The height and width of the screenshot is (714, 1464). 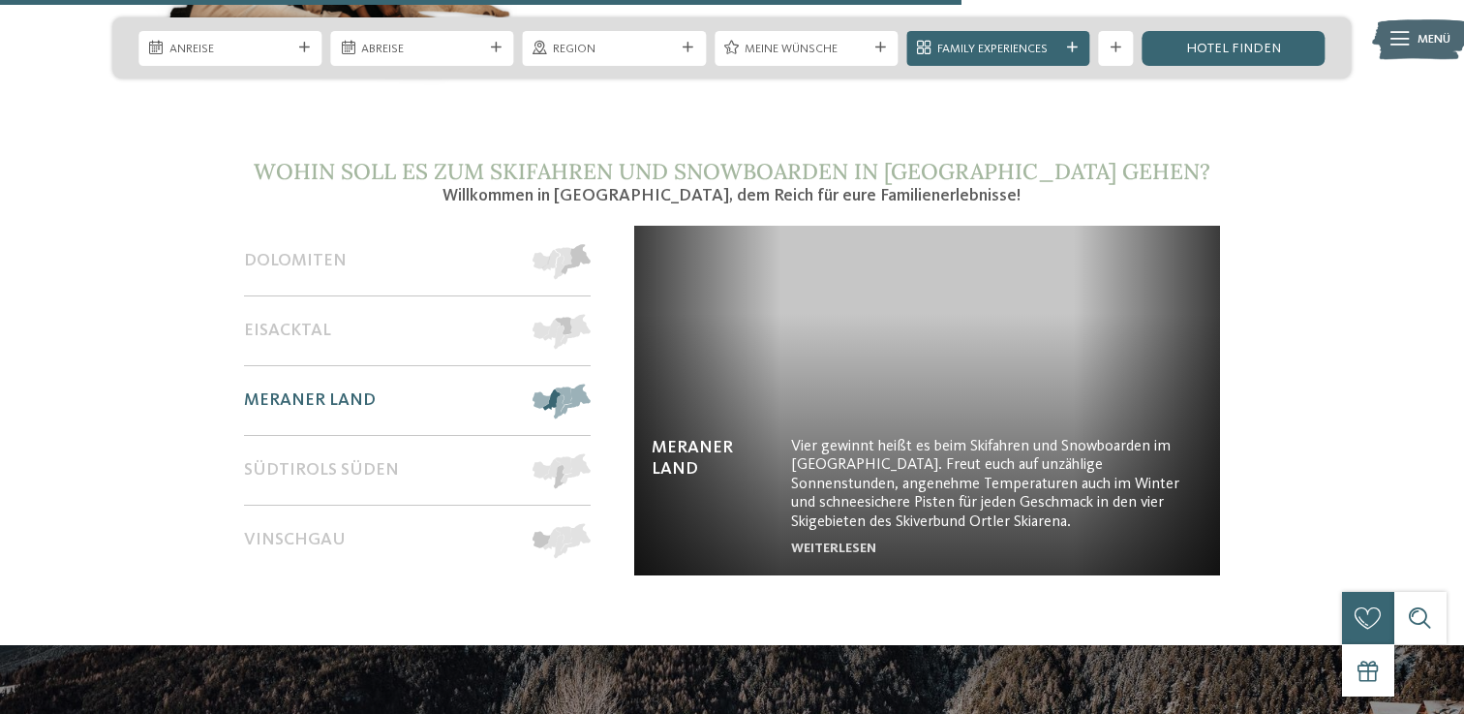 I want to click on span: Family Experiences, so click(x=998, y=49).